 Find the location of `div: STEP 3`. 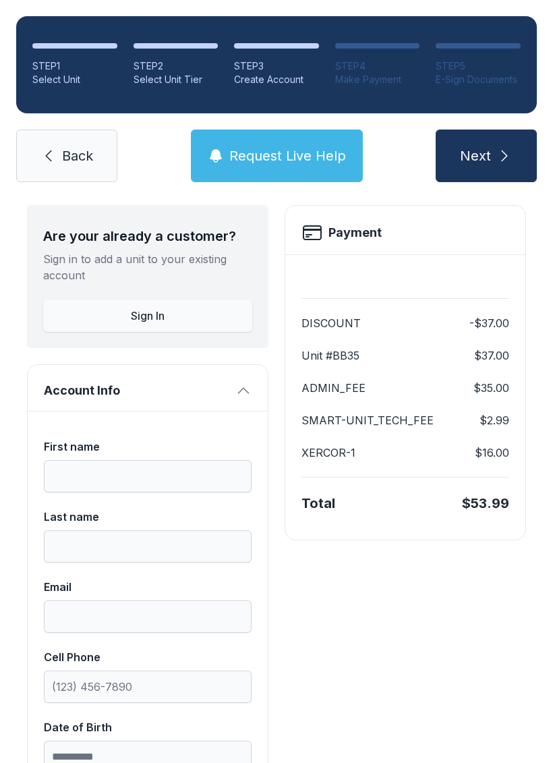

div: STEP 3 is located at coordinates (277, 66).